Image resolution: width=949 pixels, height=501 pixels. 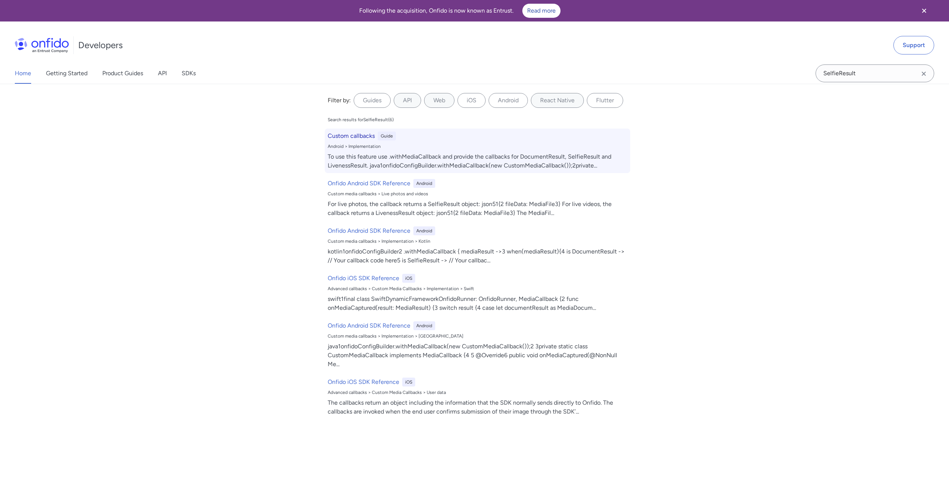 What do you see at coordinates (924, 11) in the screenshot?
I see `button: Close banner` at bounding box center [924, 11].